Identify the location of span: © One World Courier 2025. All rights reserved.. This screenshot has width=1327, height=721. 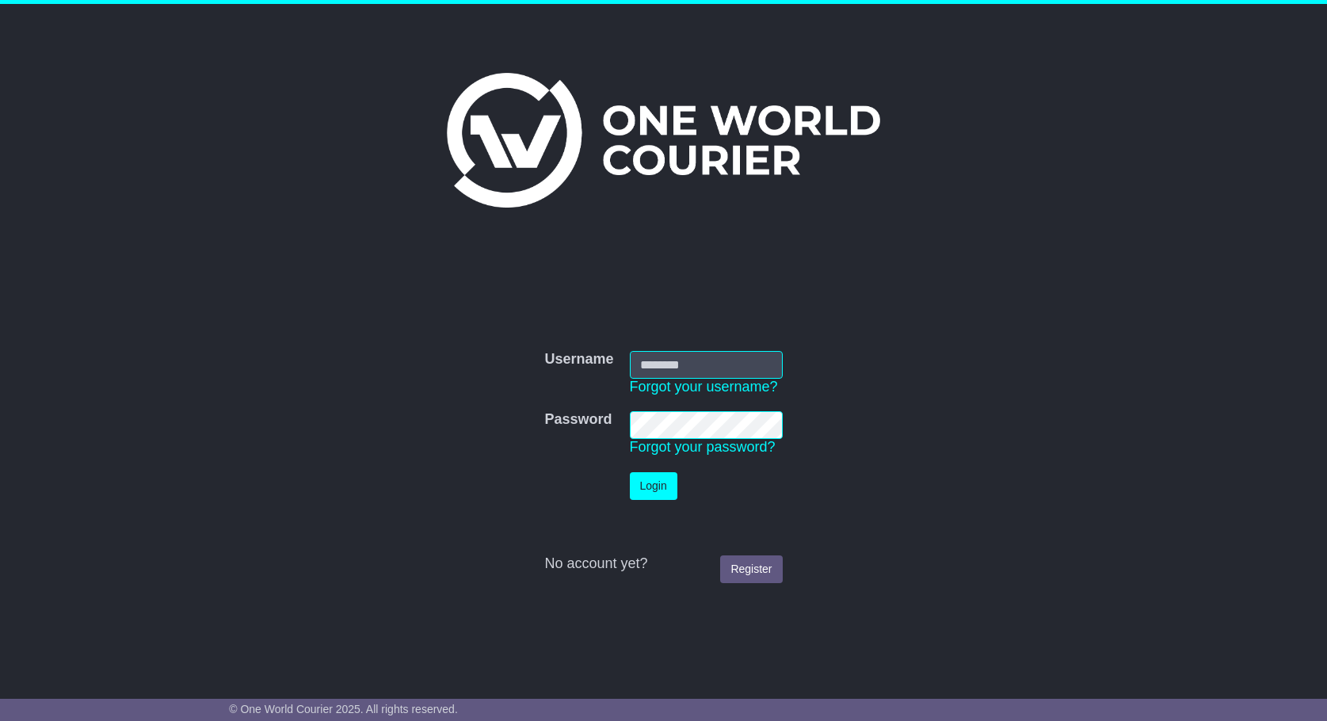
(343, 709).